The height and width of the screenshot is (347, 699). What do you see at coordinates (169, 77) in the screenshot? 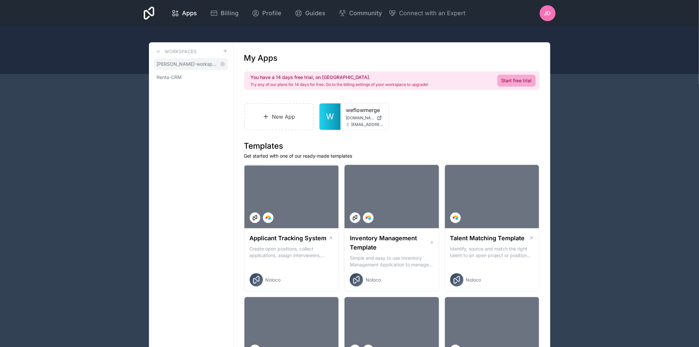
I see `span: Renta-CRM` at bounding box center [169, 77].